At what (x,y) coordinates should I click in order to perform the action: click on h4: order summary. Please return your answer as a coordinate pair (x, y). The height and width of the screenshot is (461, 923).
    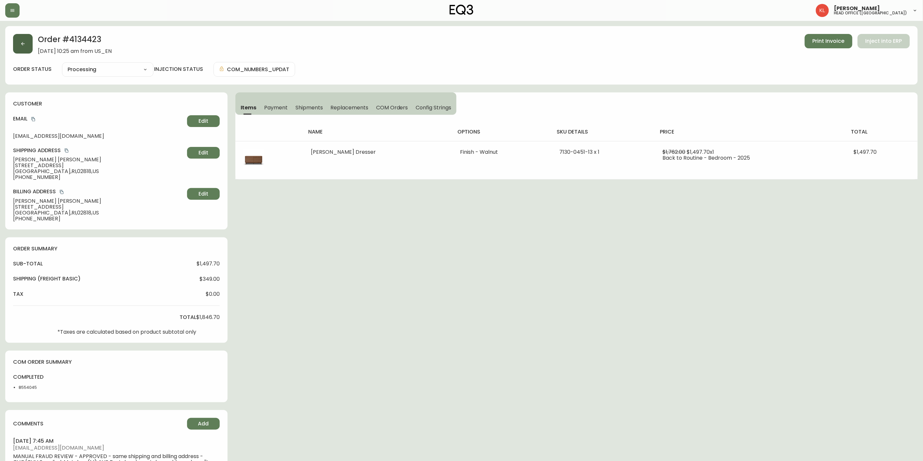
    Looking at the image, I should click on (116, 249).